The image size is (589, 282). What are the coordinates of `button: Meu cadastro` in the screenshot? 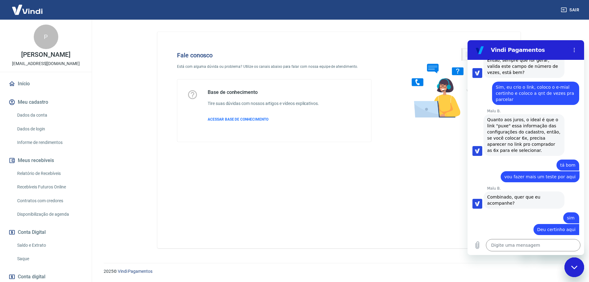 It's located at (46, 102).